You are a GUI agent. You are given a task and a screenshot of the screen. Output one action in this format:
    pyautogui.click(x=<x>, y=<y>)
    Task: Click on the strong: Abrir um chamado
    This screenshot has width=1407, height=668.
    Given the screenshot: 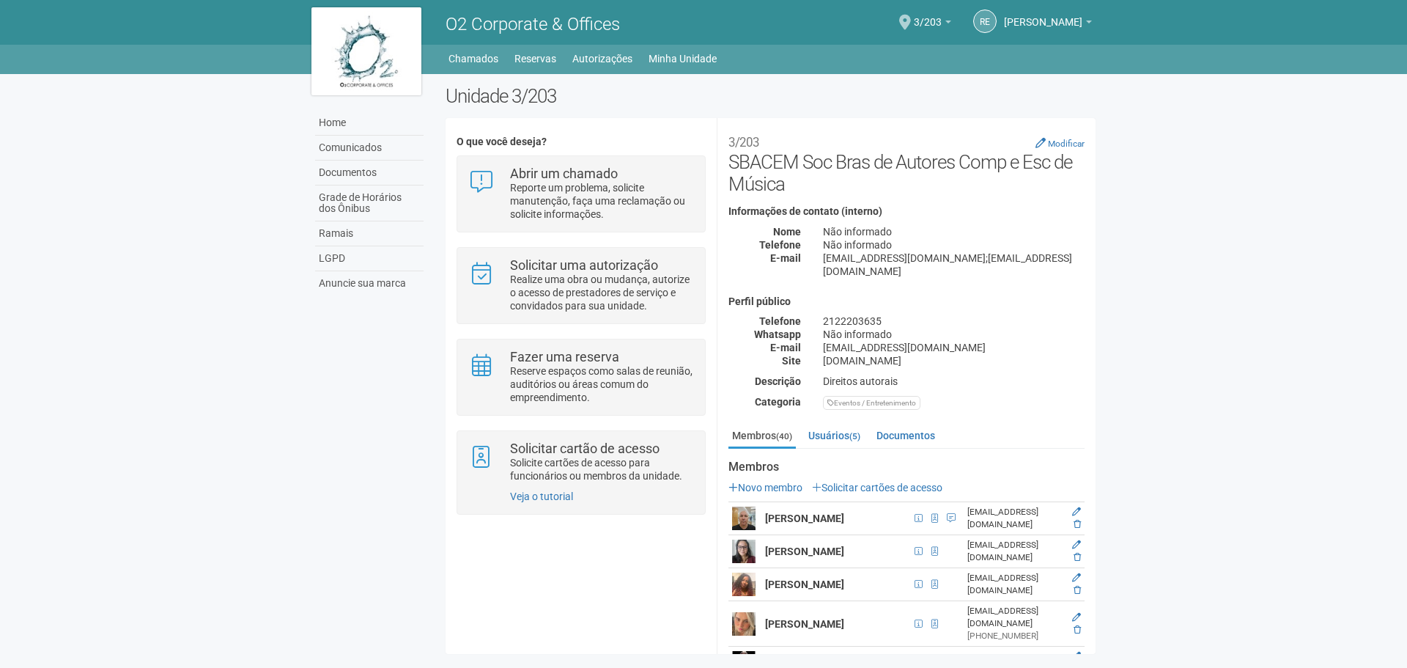 What is the action you would take?
    pyautogui.click(x=564, y=173)
    